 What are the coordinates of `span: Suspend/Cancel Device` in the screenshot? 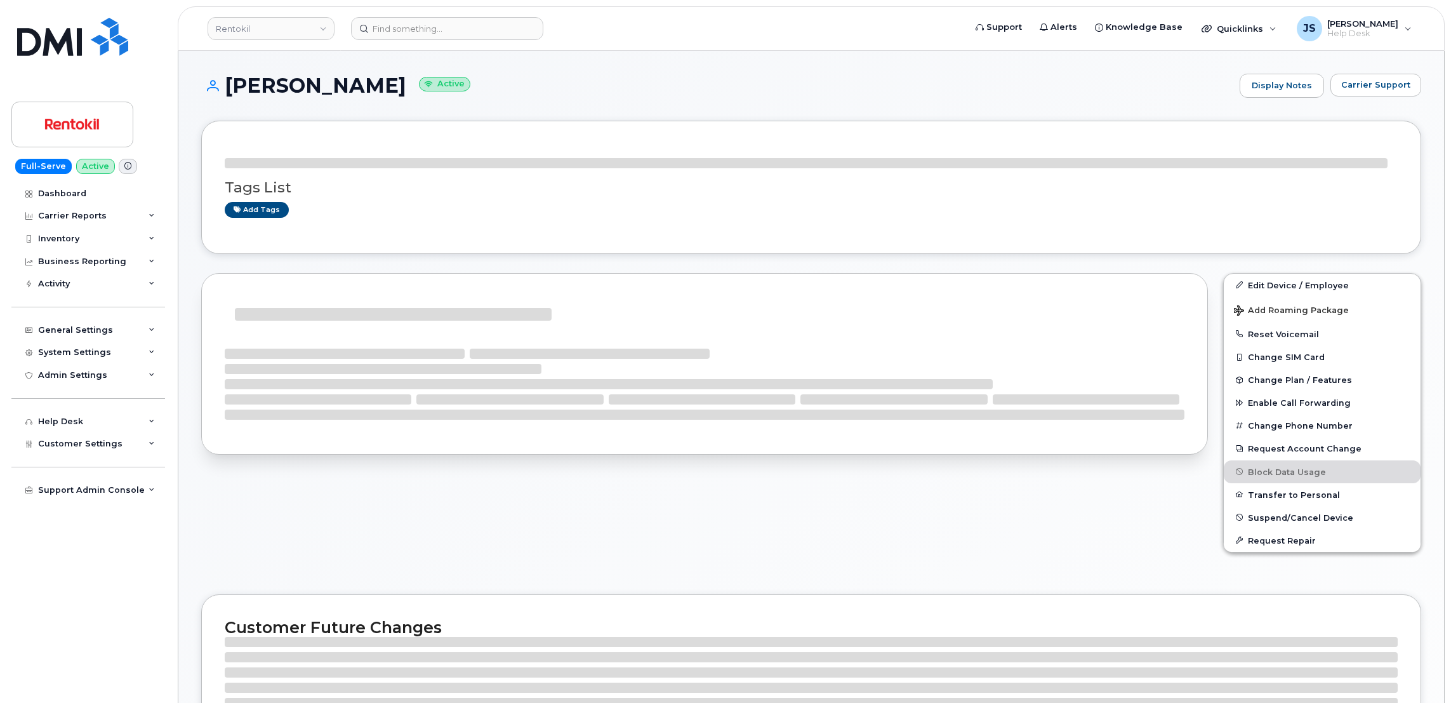 It's located at (1300, 517).